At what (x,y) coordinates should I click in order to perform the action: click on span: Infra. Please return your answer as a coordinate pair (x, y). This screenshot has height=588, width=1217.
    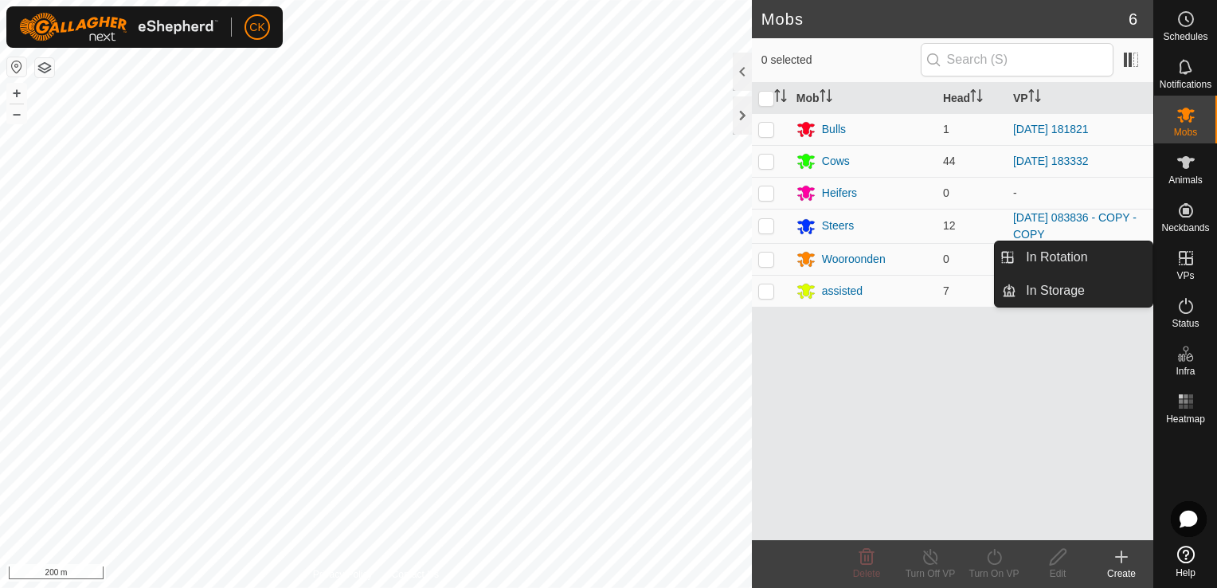
    Looking at the image, I should click on (1186, 371).